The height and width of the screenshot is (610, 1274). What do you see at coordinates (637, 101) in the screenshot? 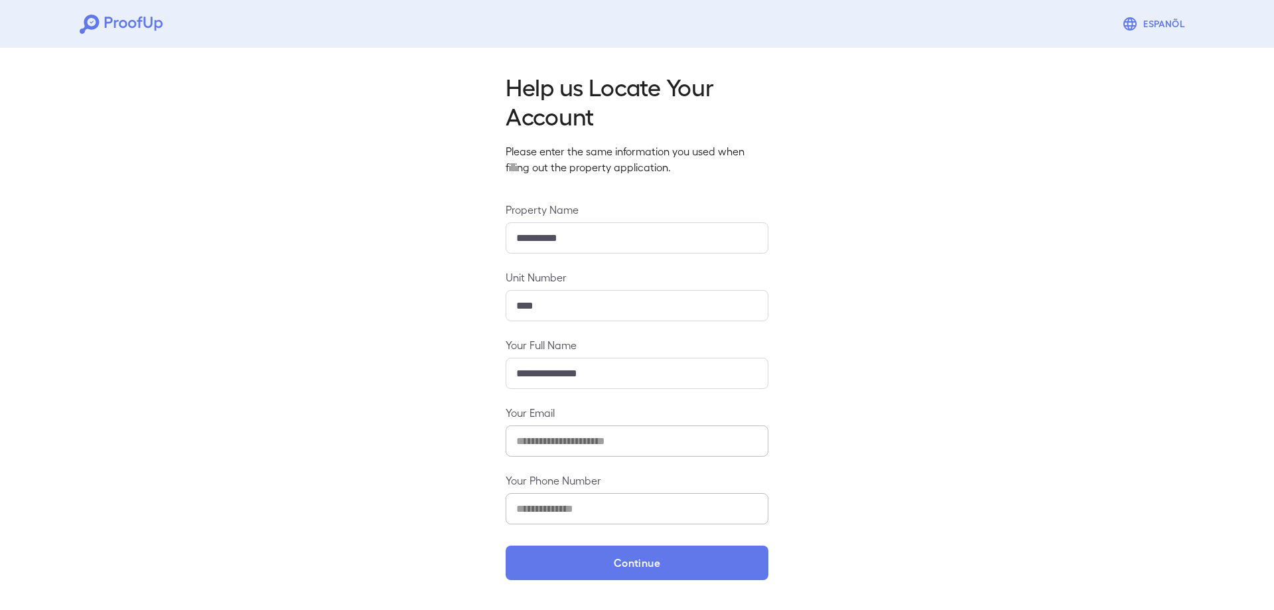
I see `h2: Help us Locate Your Account` at bounding box center [637, 101].